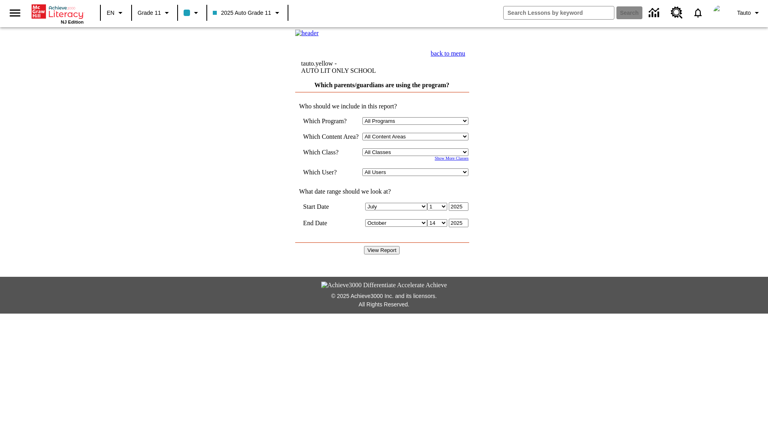 The height and width of the screenshot is (432, 768). Describe the element at coordinates (698, 13) in the screenshot. I see `a: Notifications` at that location.